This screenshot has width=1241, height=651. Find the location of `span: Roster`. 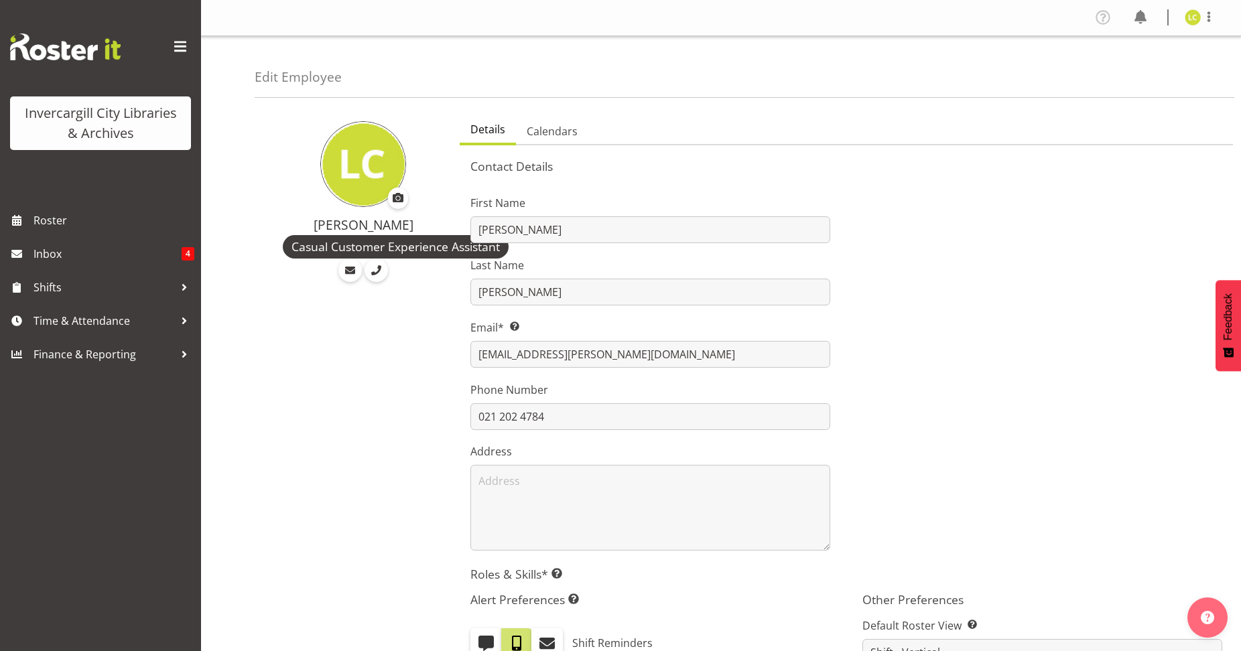

span: Roster is located at coordinates (114, 220).